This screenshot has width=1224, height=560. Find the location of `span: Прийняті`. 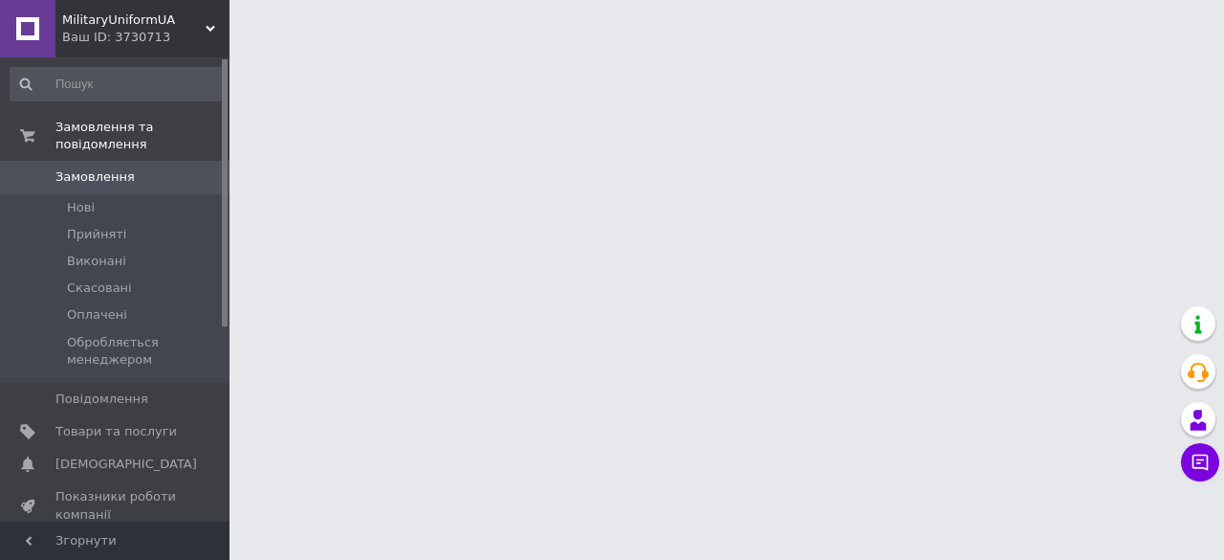

span: Прийняті is located at coordinates (97, 234).